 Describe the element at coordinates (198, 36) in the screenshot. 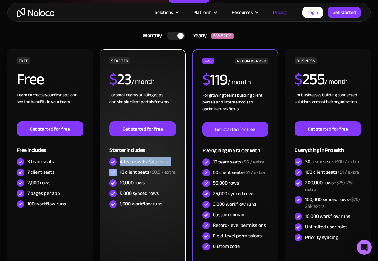

I see `div: Yearly` at that location.